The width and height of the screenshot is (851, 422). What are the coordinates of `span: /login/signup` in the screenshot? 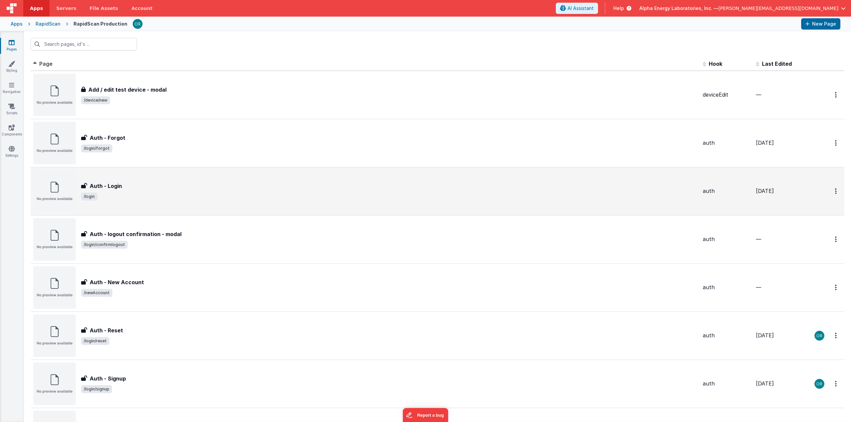 It's located at (96, 389).